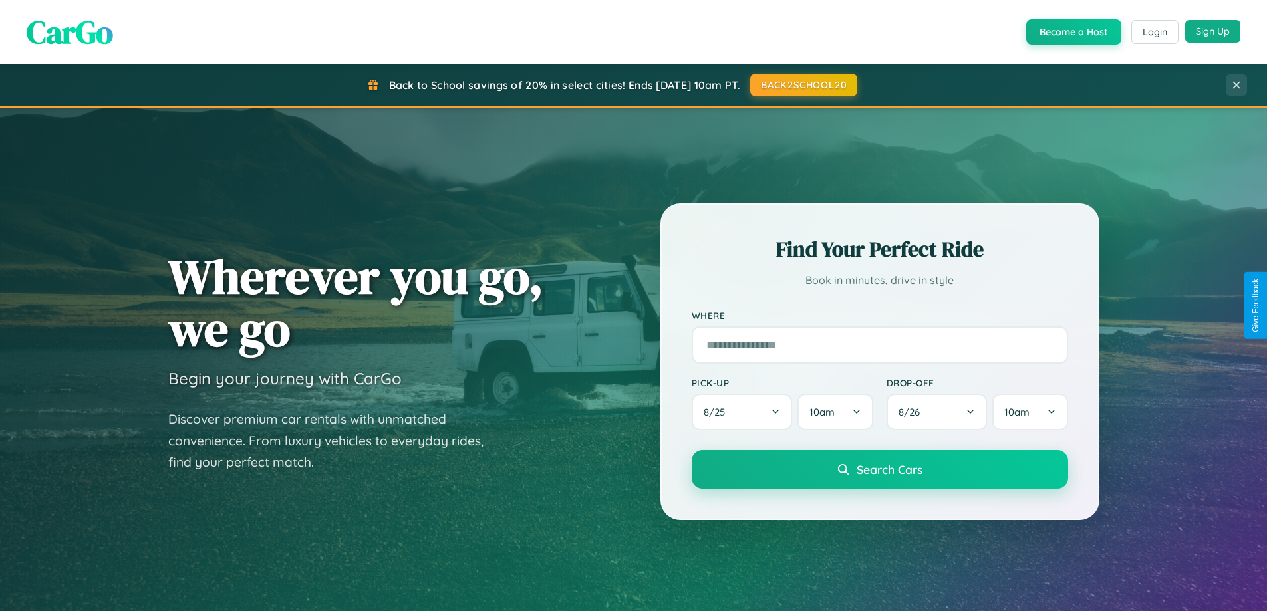  Describe the element at coordinates (803, 85) in the screenshot. I see `button: BACK2SCHOOL20` at that location.